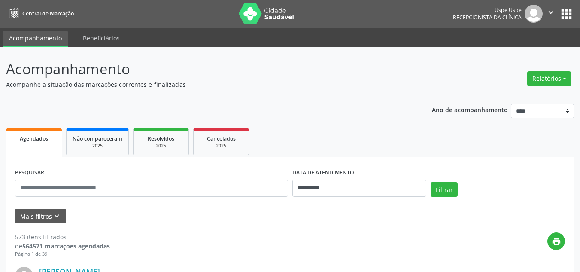 This screenshot has height=272, width=580. Describe the element at coordinates (205, 69) in the screenshot. I see `p: Acompanhamento` at that location.